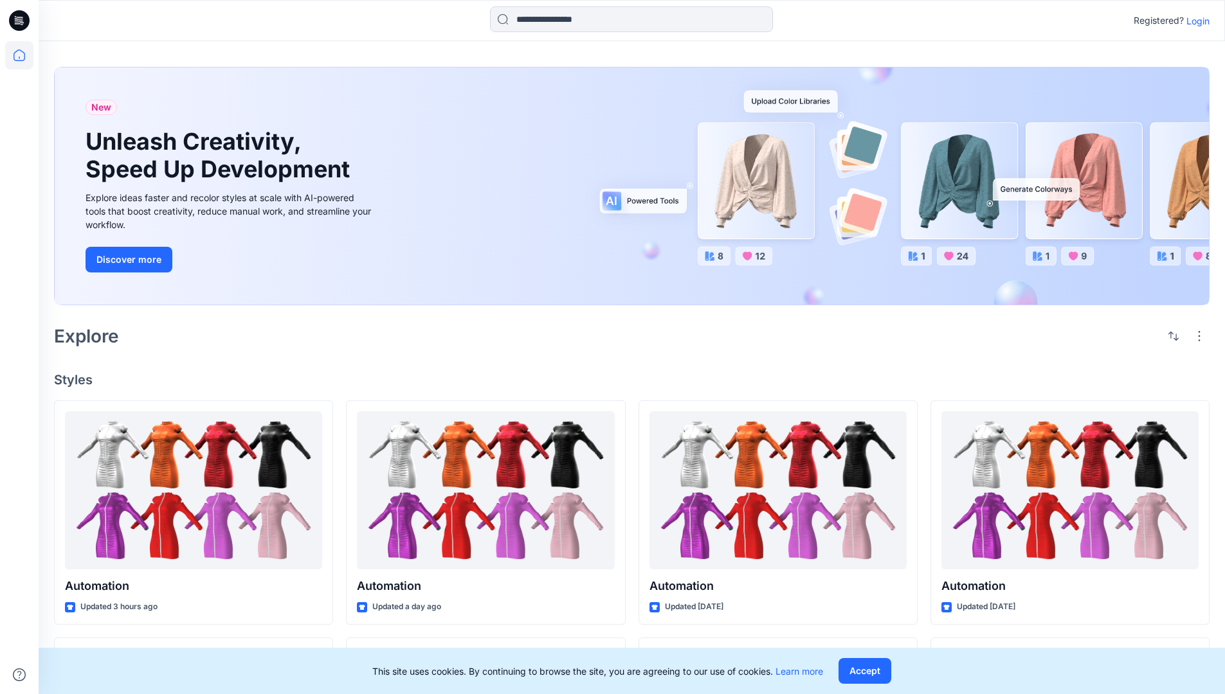 Image resolution: width=1225 pixels, height=694 pixels. I want to click on h1: Unleash Creativity, Speed Up Development, so click(221, 156).